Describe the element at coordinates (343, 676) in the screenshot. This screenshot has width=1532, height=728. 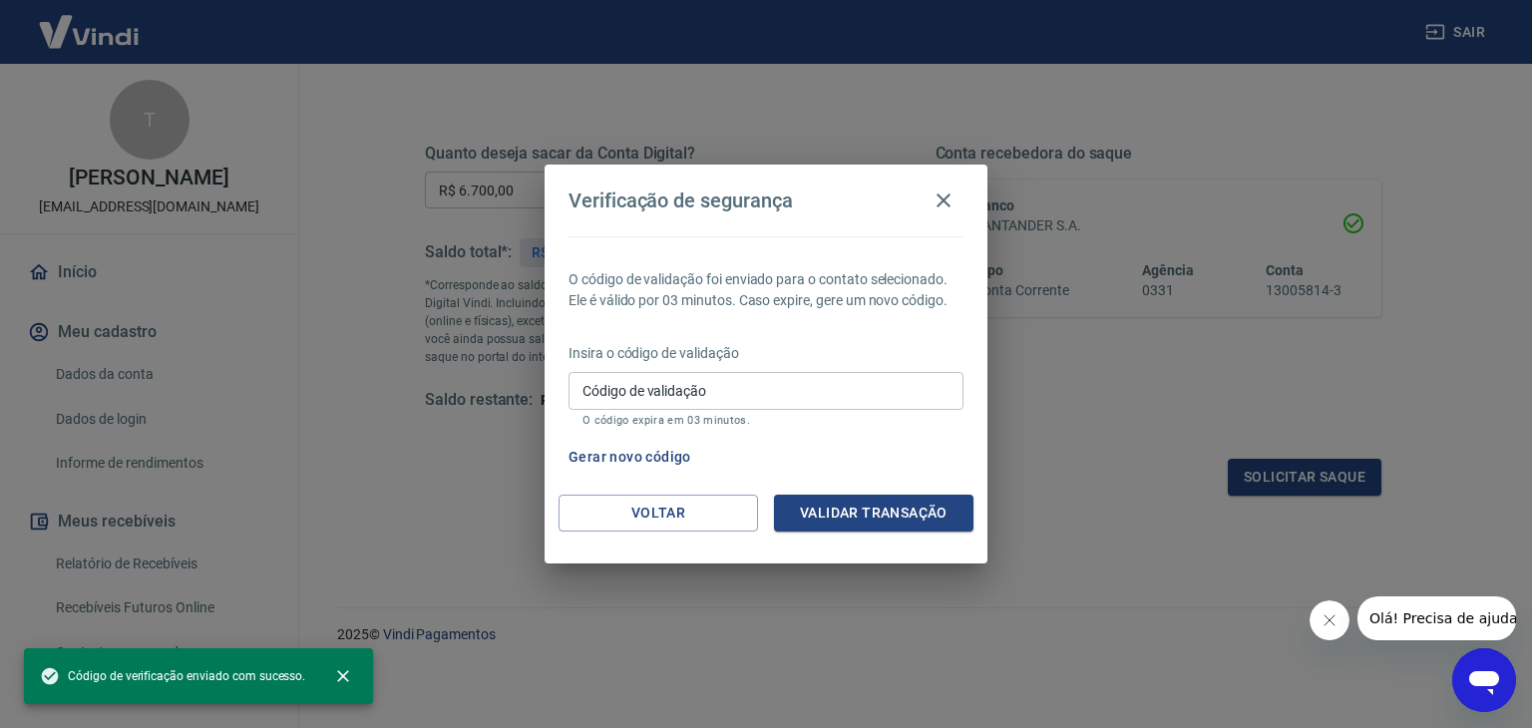
I see `button: close` at that location.